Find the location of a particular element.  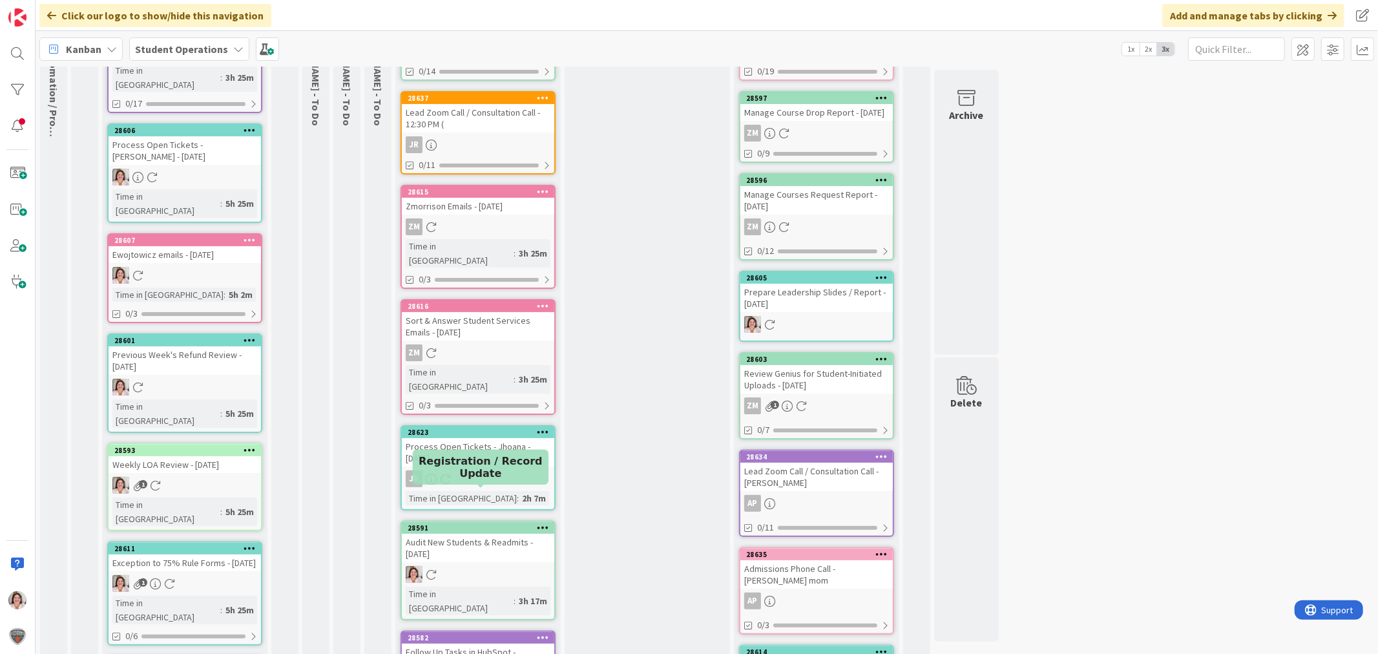

div: 28596 is located at coordinates (816, 180).